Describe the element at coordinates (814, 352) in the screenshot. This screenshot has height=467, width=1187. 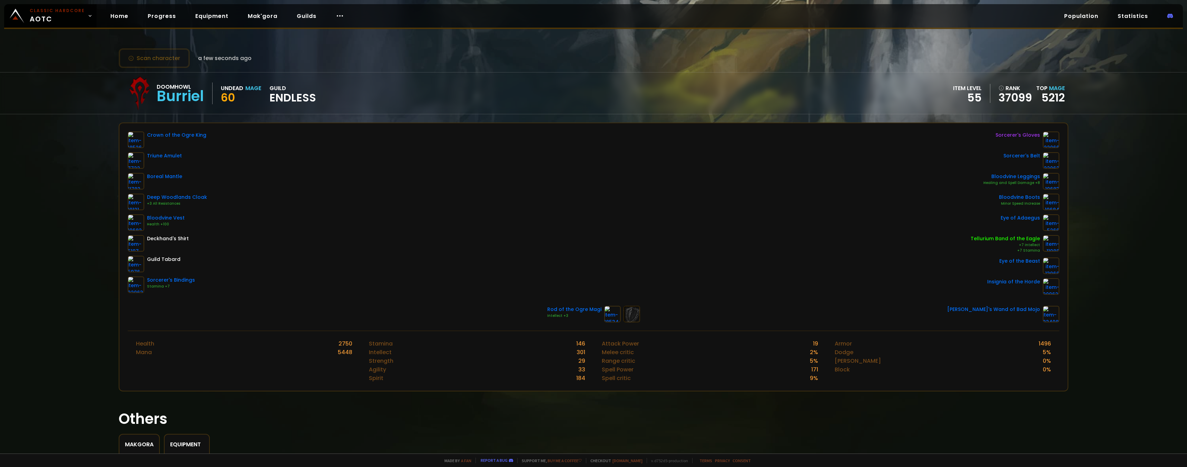
I see `div: 2 %` at that location.